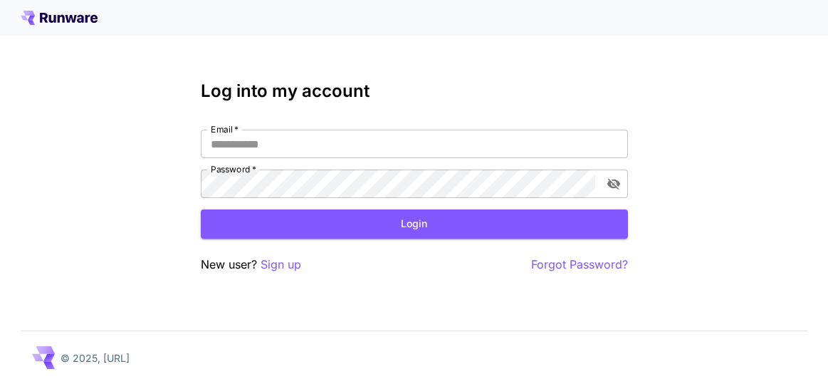 This screenshot has width=828, height=384. I want to click on button: toggle password visibility, so click(614, 184).